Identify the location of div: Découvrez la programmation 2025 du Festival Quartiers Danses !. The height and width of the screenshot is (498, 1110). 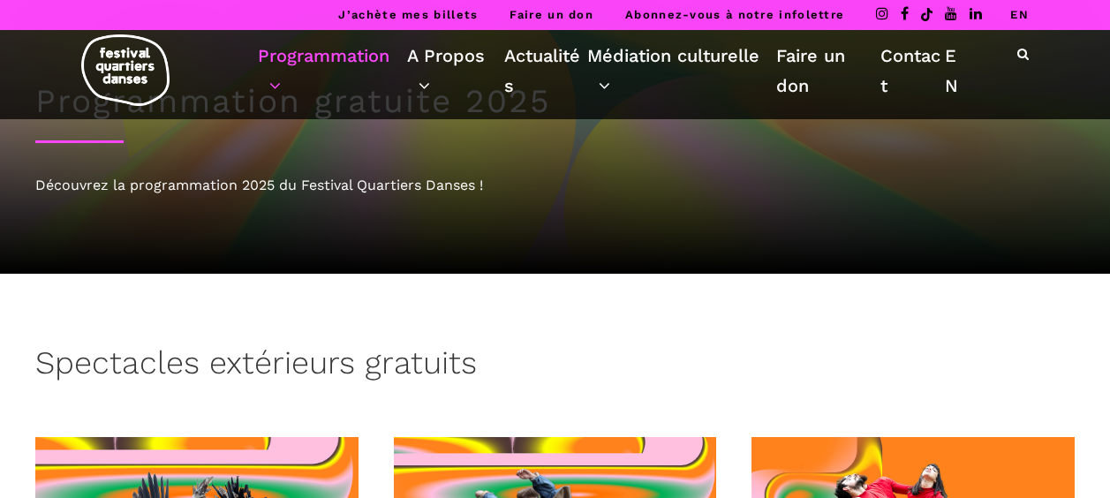
(554, 185).